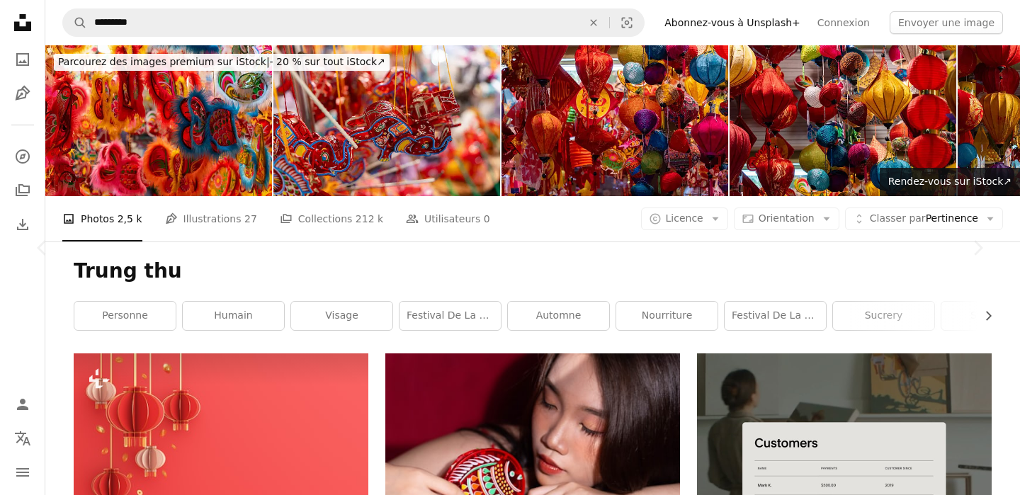 The width and height of the screenshot is (1020, 495). What do you see at coordinates (341, 316) in the screenshot?
I see `a: visage` at bounding box center [341, 316].